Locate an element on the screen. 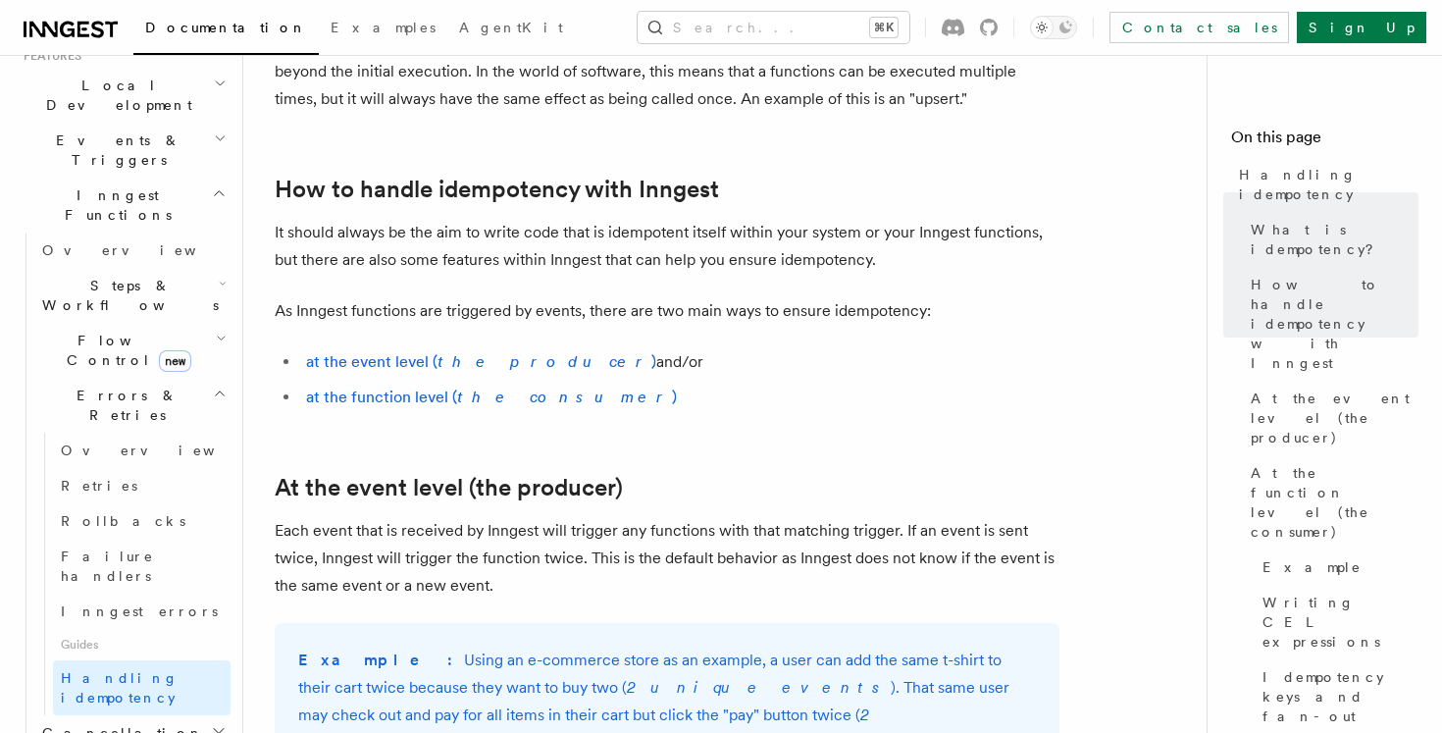  span: Failure handlers is located at coordinates (107, 566).